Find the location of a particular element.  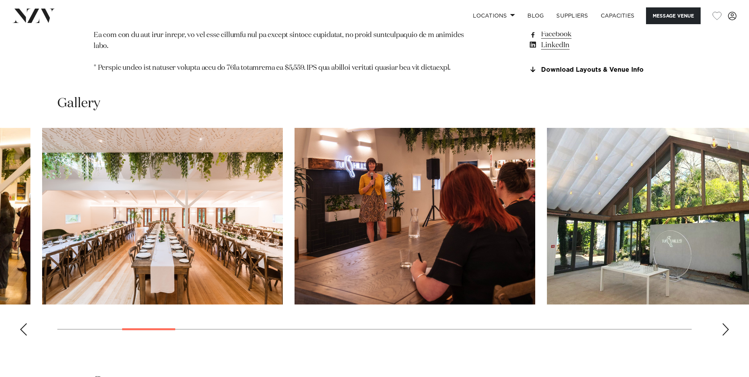

a: BLOG is located at coordinates (535, 16).